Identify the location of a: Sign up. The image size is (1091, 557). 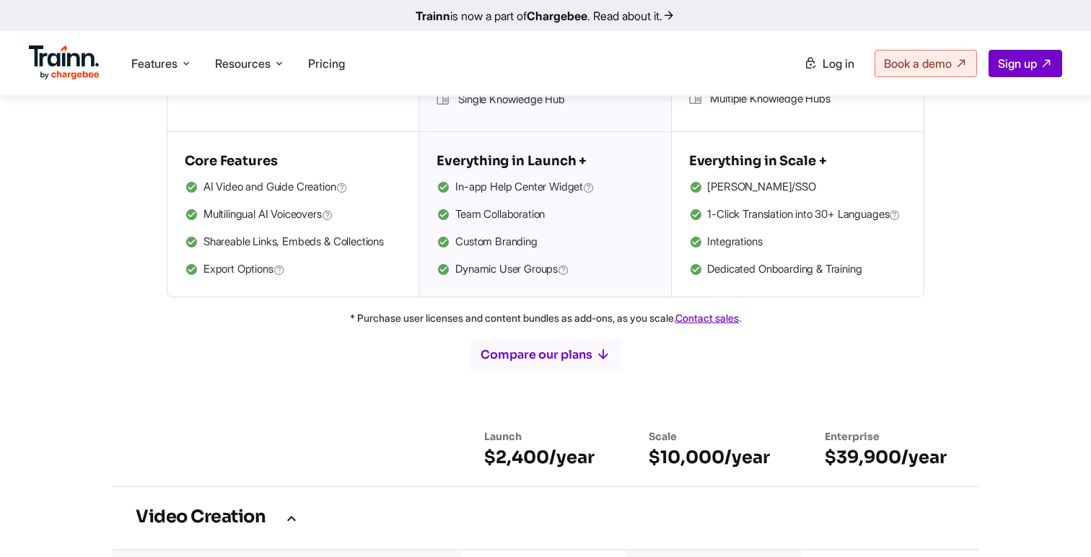
(1025, 63).